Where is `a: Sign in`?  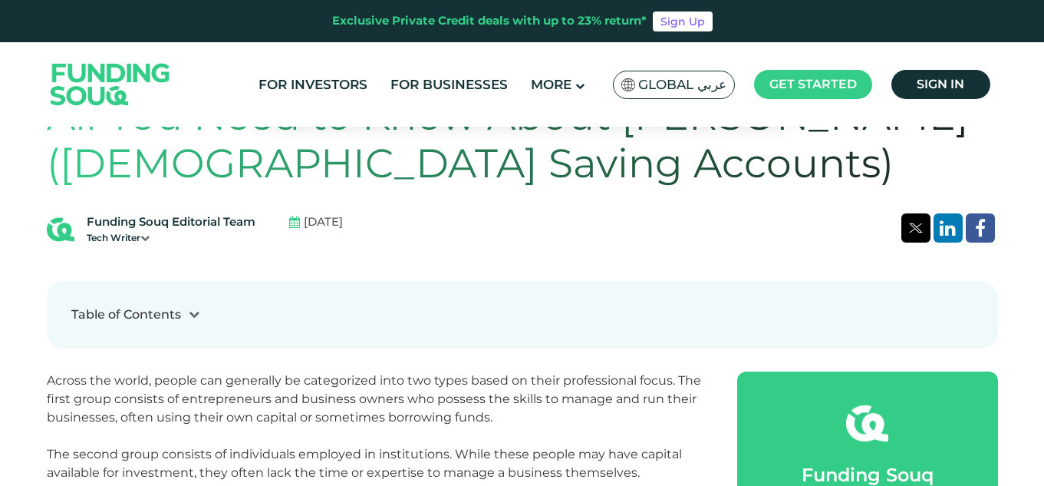 a: Sign in is located at coordinates (941, 84).